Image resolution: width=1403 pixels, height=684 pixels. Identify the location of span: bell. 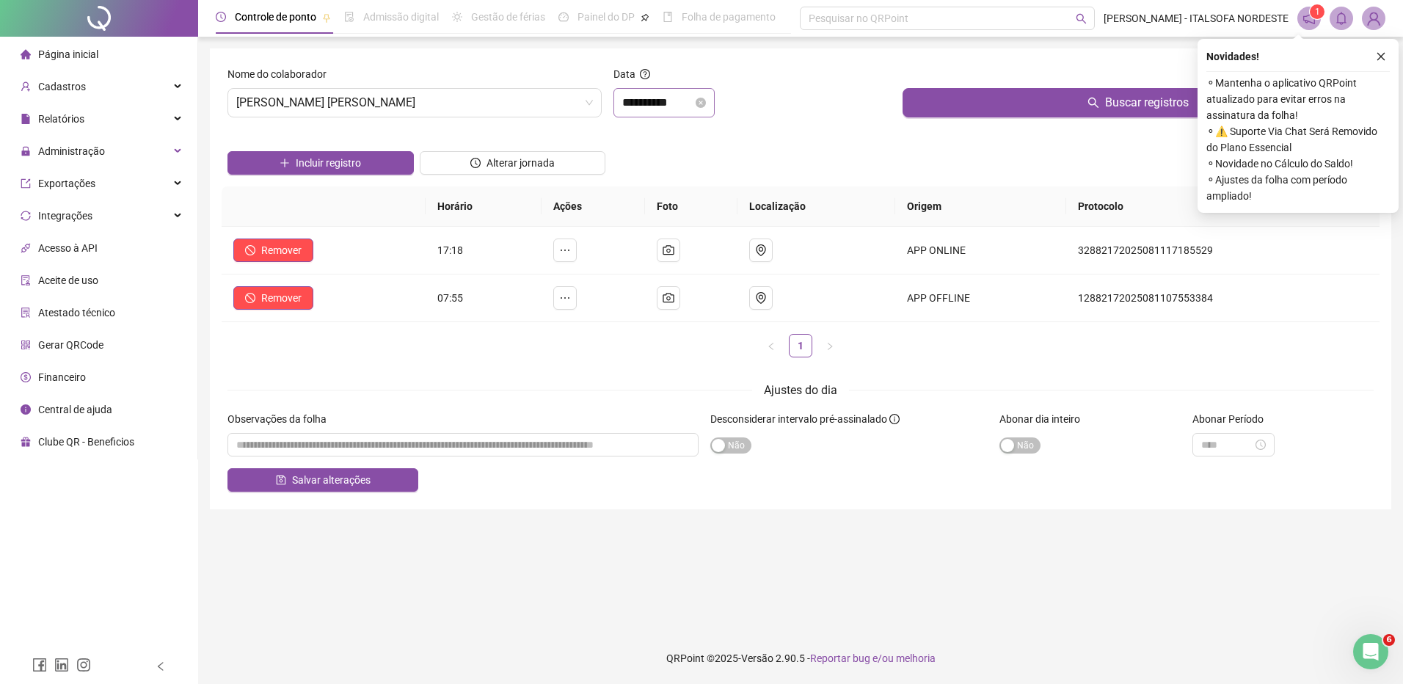
(1342, 18).